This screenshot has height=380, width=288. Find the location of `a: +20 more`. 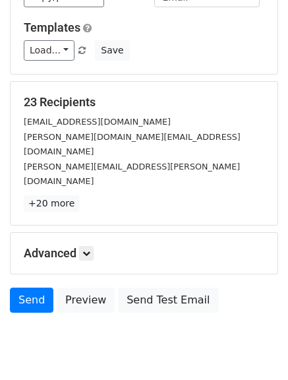

a: +20 more is located at coordinates (51, 203).